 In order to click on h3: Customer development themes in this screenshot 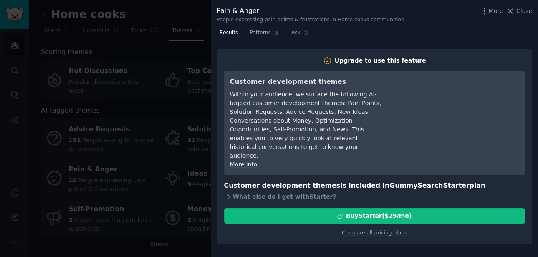, I will do `click(306, 82)`.